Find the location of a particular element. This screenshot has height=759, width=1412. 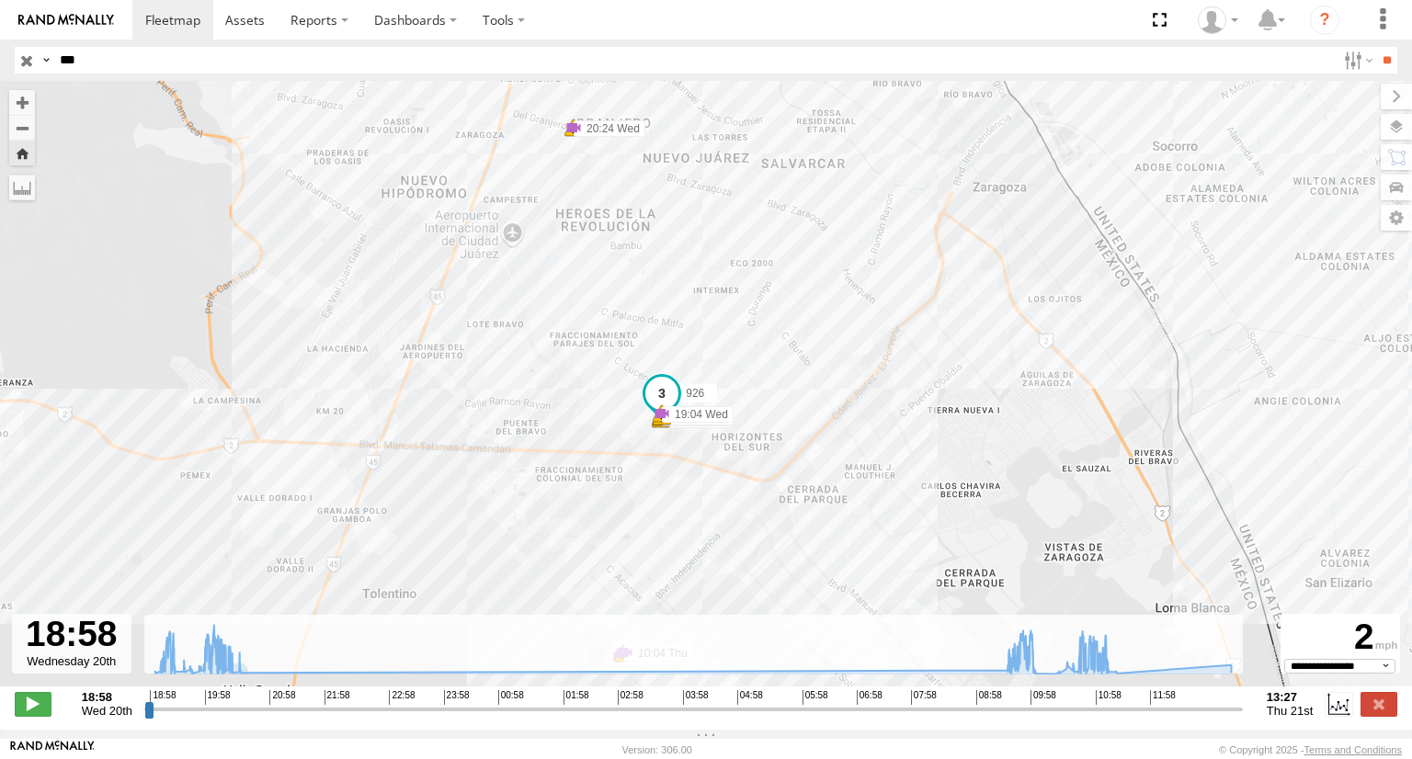

span: 08:58 is located at coordinates (989, 698).